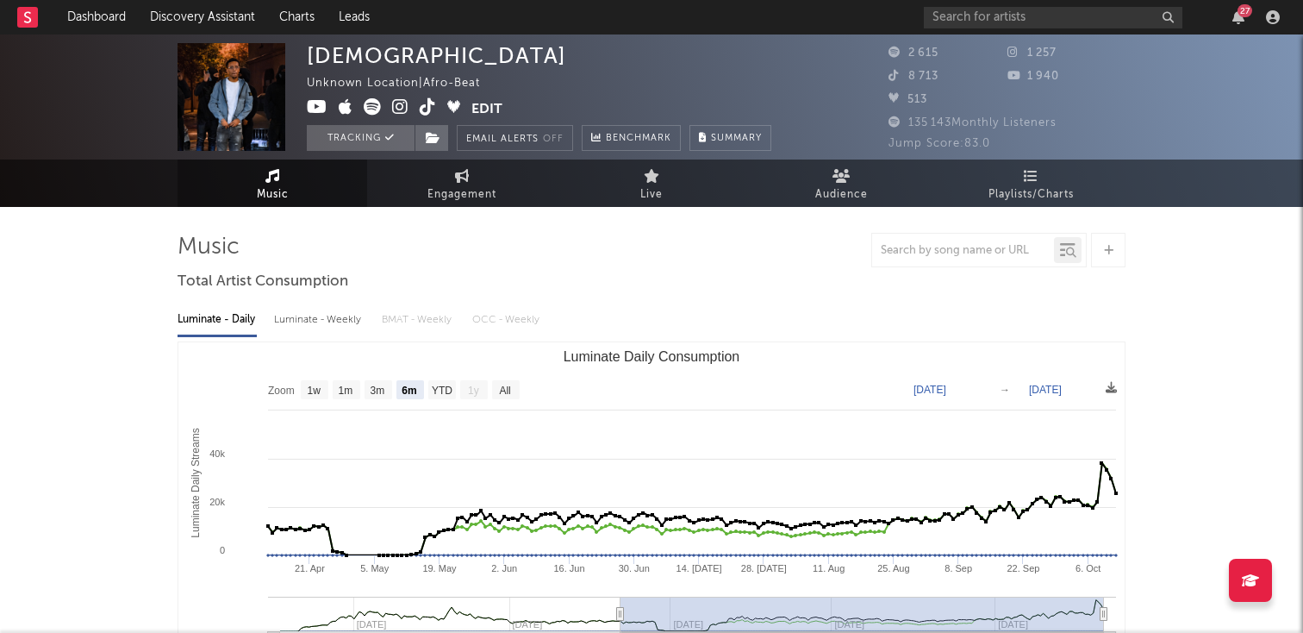  I want to click on text: 11. Aug, so click(828, 568).